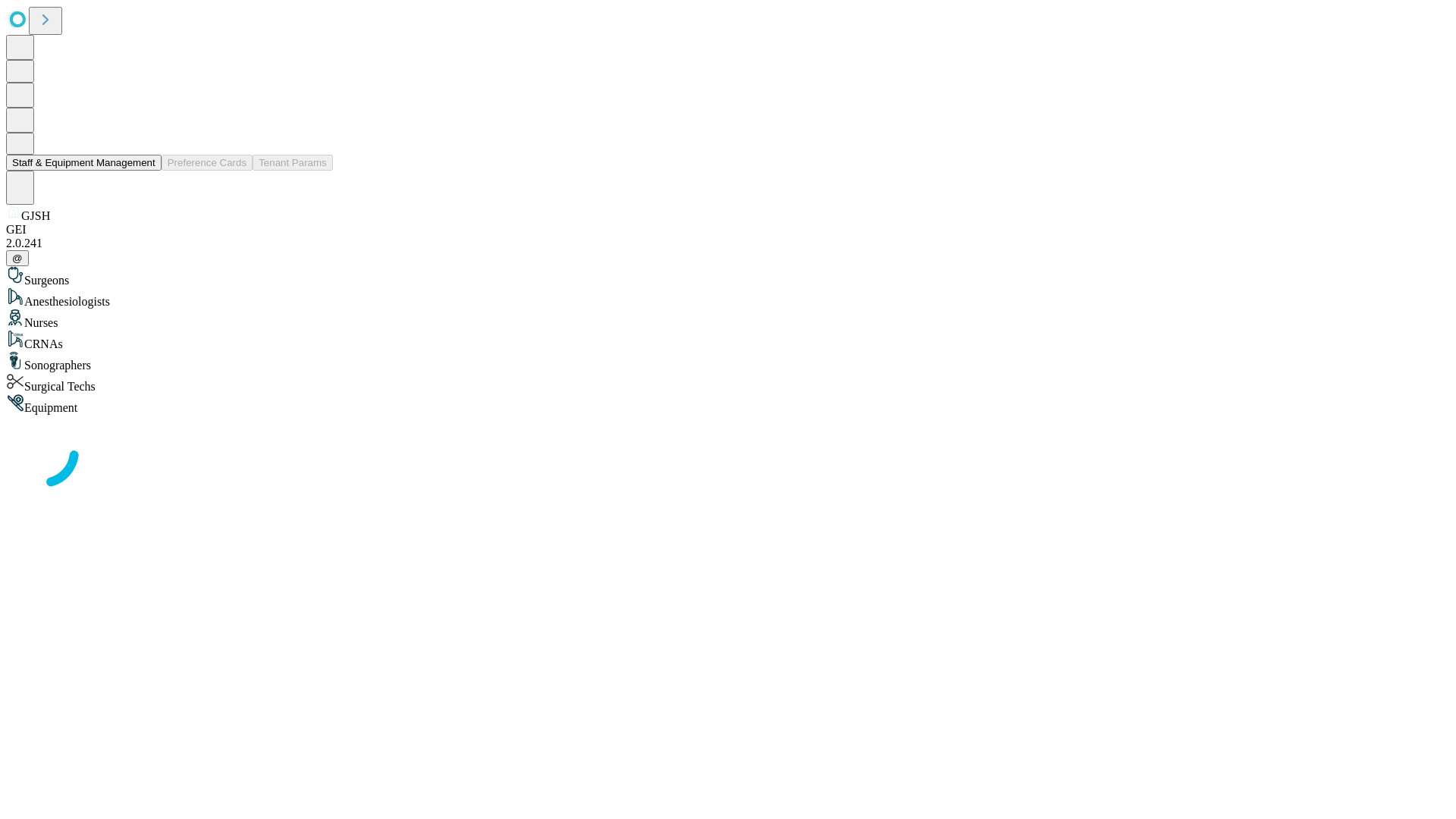 The width and height of the screenshot is (1456, 819). Describe the element at coordinates (207, 163) in the screenshot. I see `button: Preference Cards` at that location.